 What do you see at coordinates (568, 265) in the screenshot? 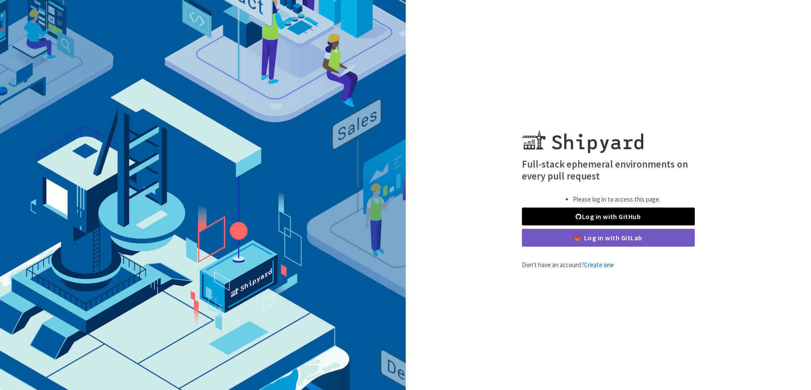
I see `span: Don't have an account?` at bounding box center [568, 265].